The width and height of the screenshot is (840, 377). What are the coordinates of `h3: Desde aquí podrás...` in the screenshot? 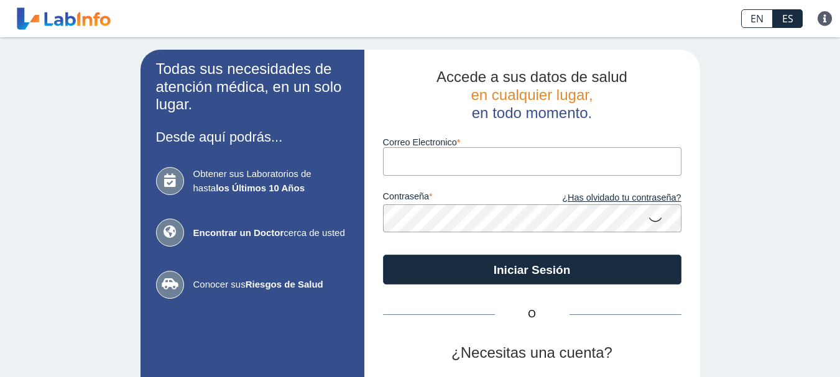 It's located at (252, 137).